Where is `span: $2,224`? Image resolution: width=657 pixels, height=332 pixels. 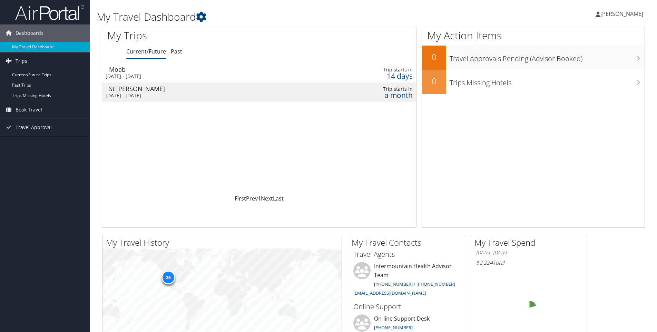 span: $2,224 is located at coordinates (485, 263).